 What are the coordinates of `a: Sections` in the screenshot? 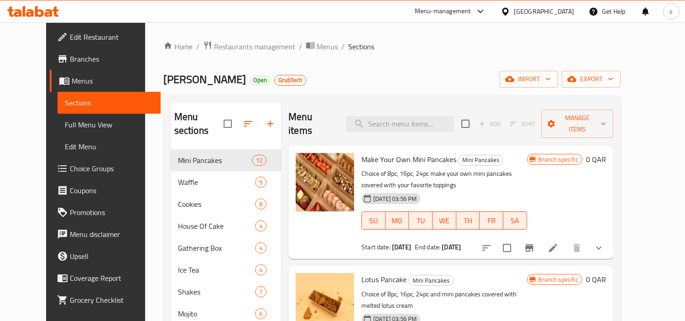 It's located at (109, 103).